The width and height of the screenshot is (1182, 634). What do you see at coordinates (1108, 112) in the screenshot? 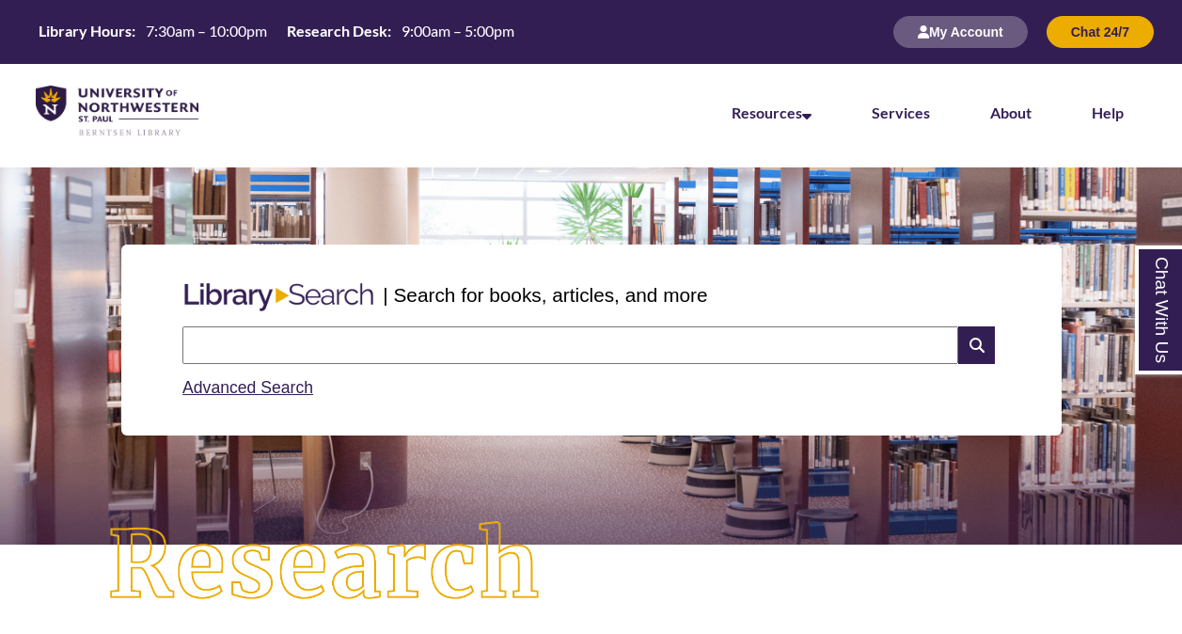
I see `a: Help` at bounding box center [1108, 112].